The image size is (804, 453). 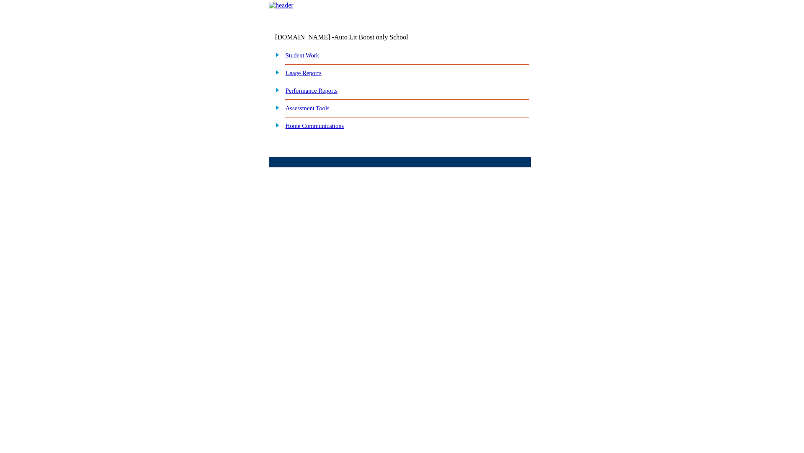 I want to click on a: Student Work, so click(x=303, y=55).